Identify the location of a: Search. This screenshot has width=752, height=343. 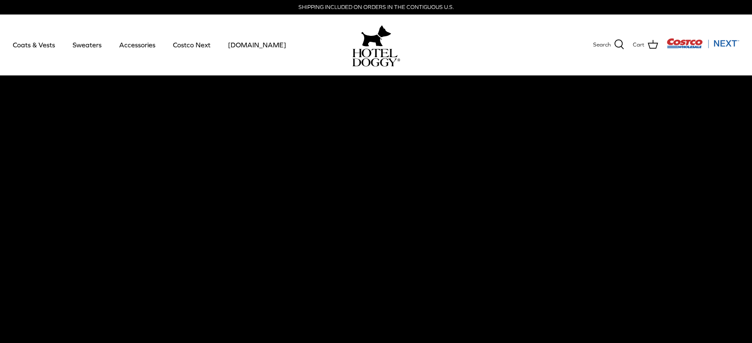
(608, 45).